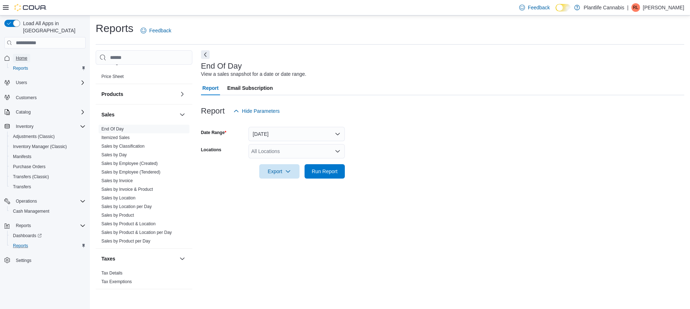 This screenshot has height=309, width=690. I want to click on a: Sales by Product & Location, so click(128, 224).